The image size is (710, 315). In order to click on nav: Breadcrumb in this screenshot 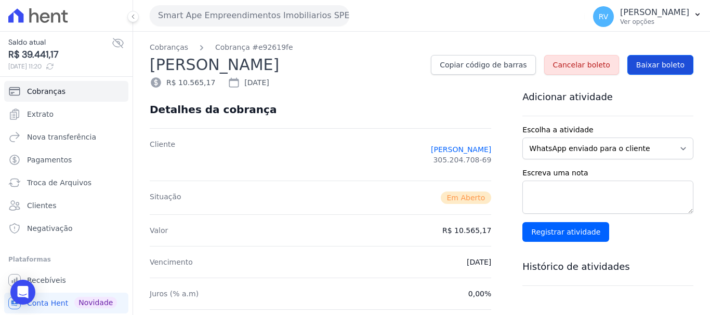, I will do `click(421, 47)`.